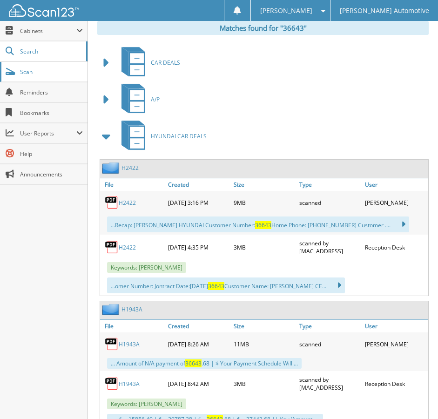 This screenshot has width=438, height=419. I want to click on span: User Reports, so click(48, 133).